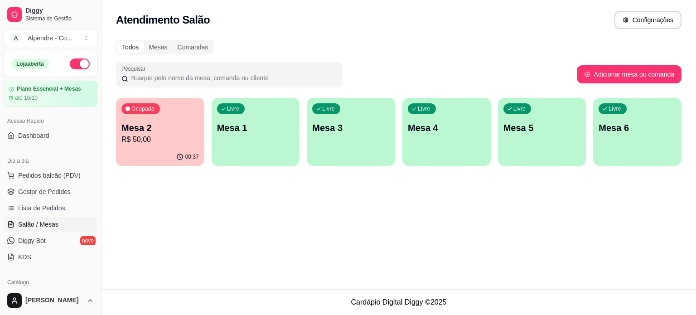 The width and height of the screenshot is (696, 315). I want to click on div: Alpendre - Co ..., so click(50, 38).